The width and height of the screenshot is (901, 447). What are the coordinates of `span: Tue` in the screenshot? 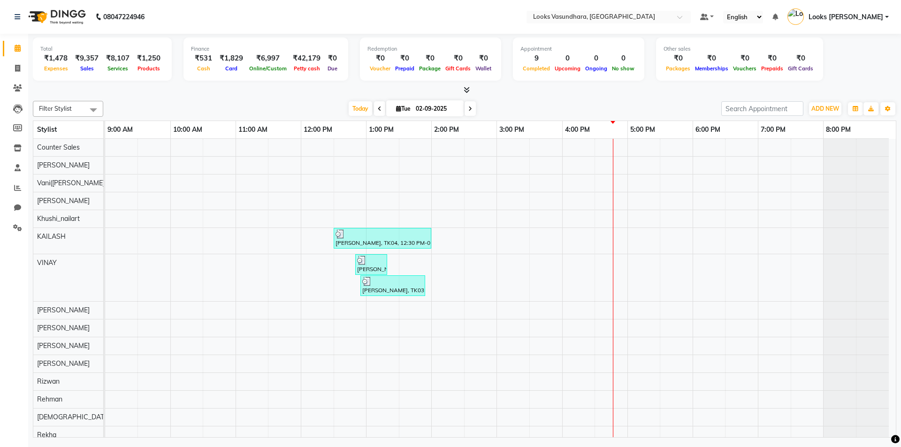 It's located at (403, 108).